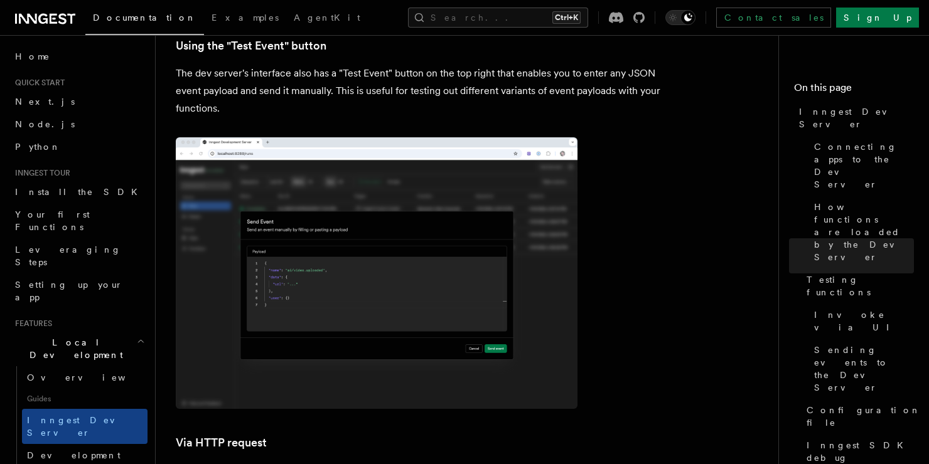 The width and height of the screenshot is (929, 464). What do you see at coordinates (857, 286) in the screenshot?
I see `a: Testing functions` at bounding box center [857, 286].